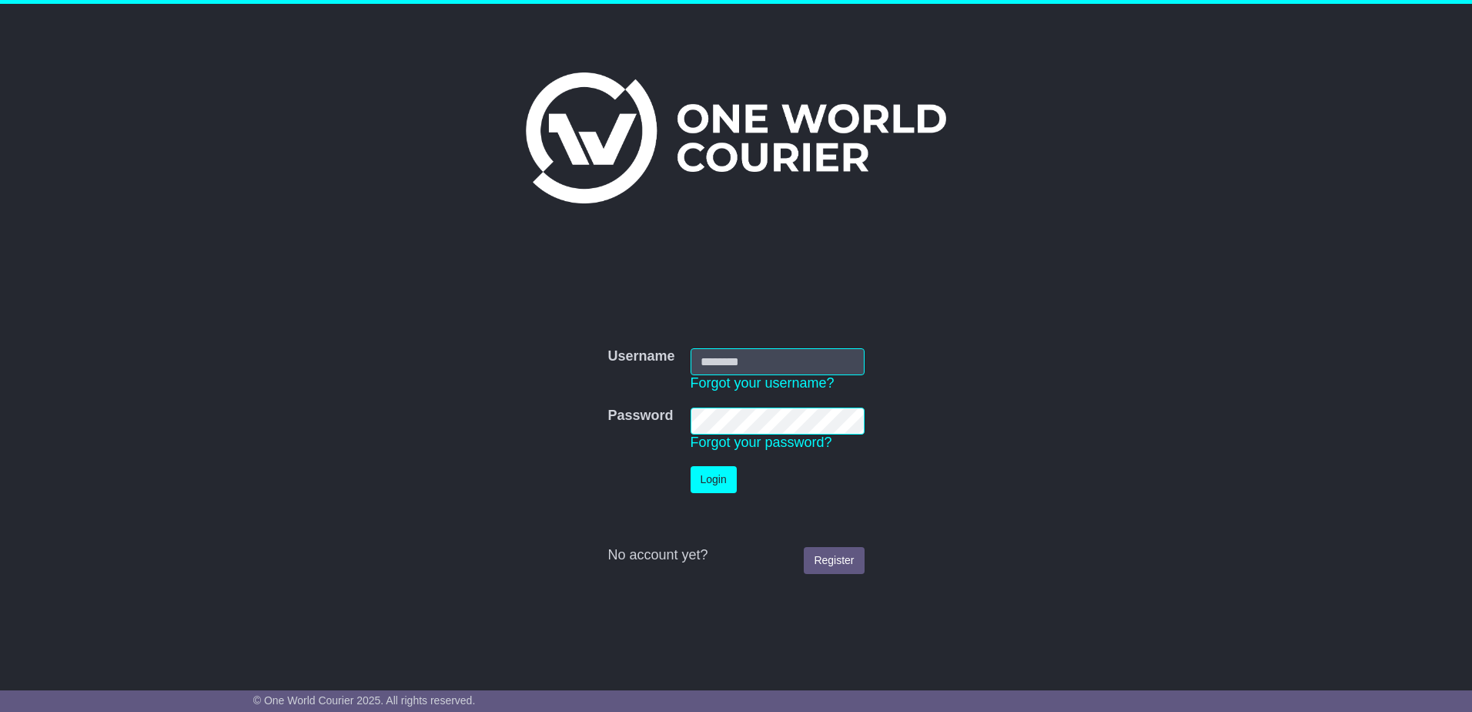  I want to click on span: © One World Courier 2025. All rights reserved., so click(364, 700).